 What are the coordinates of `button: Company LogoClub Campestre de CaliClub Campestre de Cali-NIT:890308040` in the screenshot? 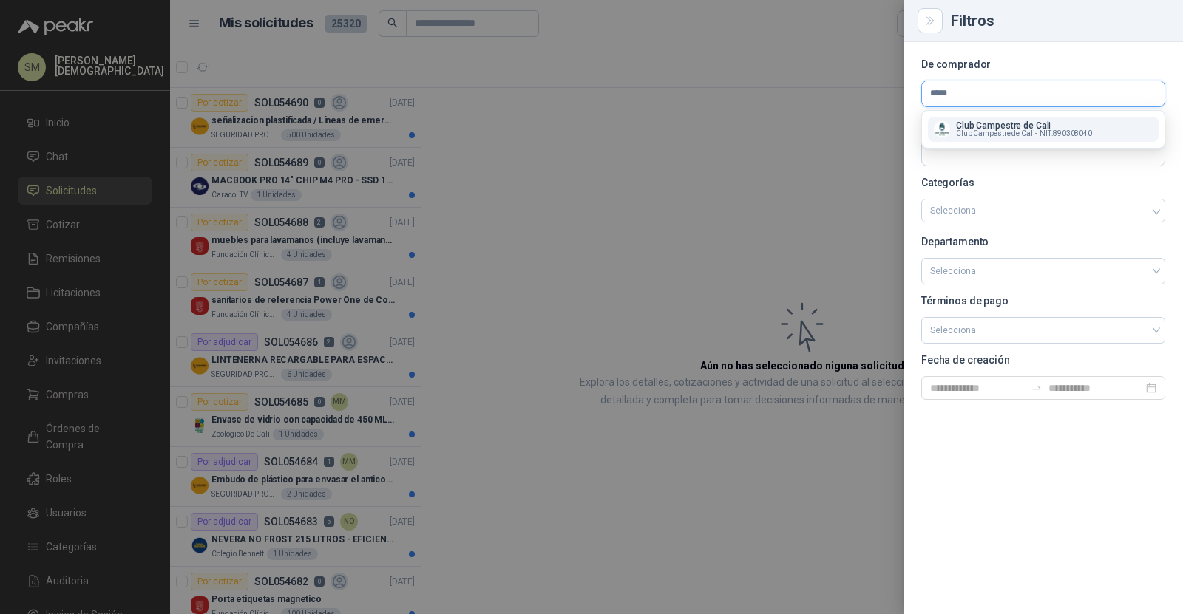 It's located at (1043, 129).